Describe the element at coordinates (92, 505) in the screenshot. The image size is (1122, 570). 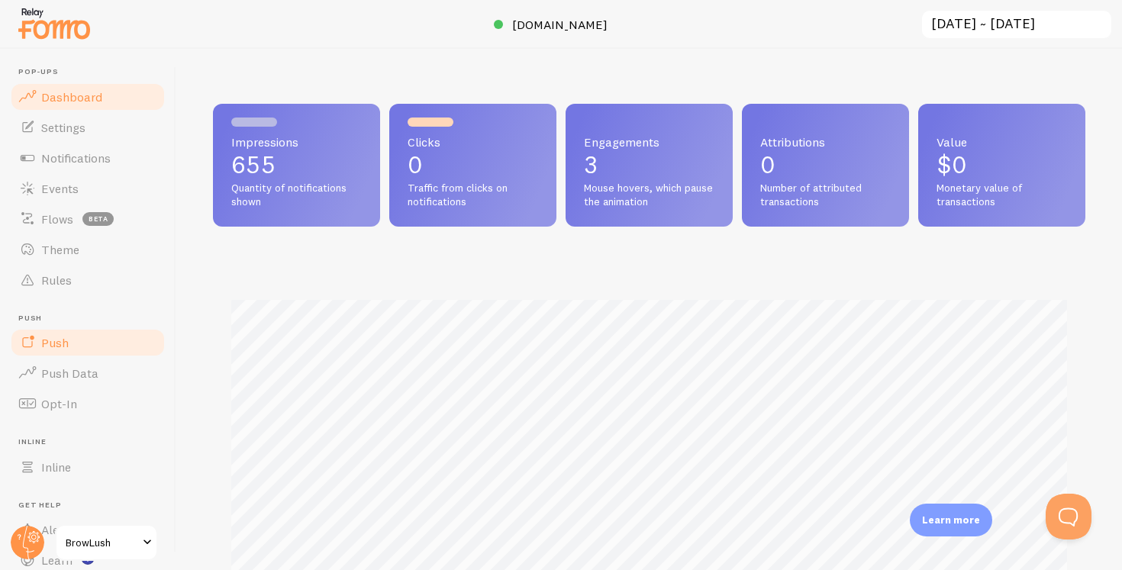
I see `span: Get Help` at that location.